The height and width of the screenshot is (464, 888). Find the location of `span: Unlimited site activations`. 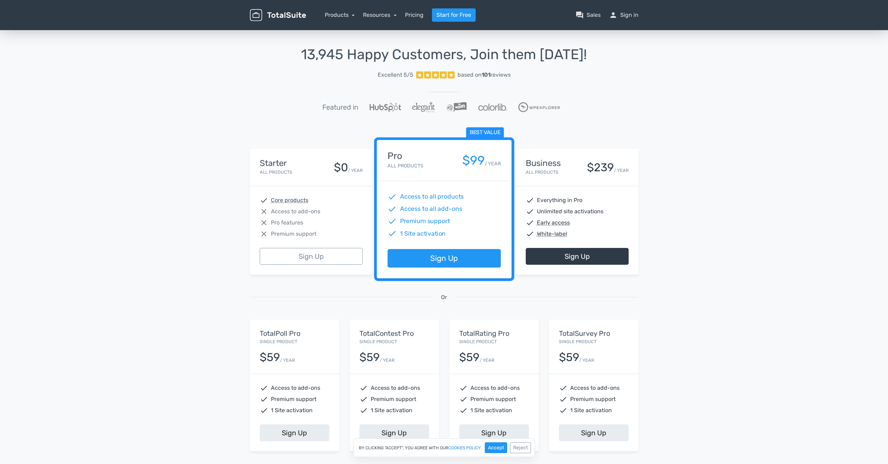

span: Unlimited site activations is located at coordinates (570, 212).